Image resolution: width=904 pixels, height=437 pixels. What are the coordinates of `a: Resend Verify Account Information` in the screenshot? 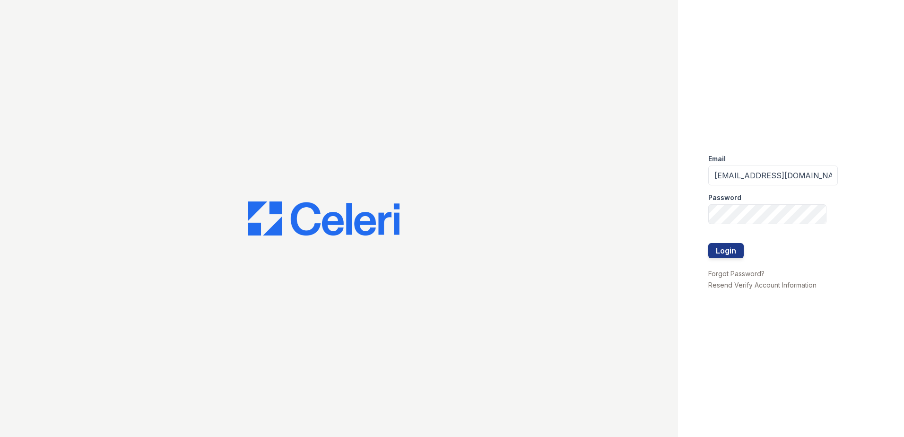 It's located at (762, 285).